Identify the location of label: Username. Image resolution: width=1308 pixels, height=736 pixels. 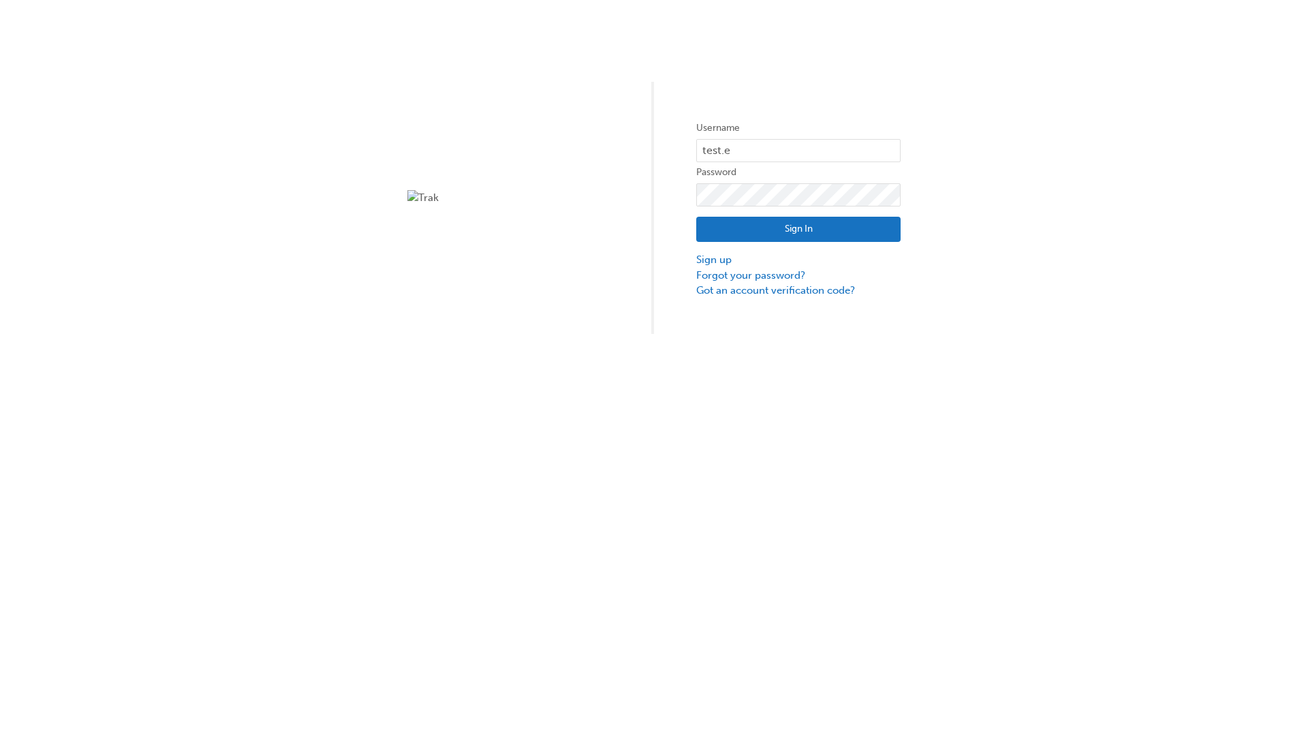
(799, 128).